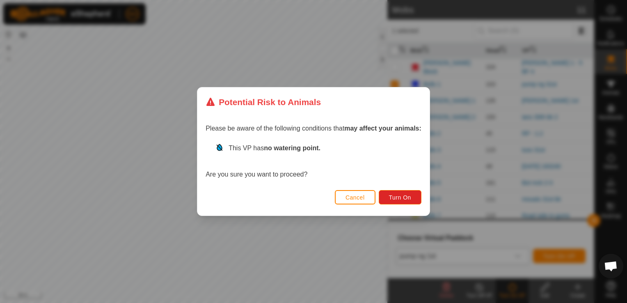 This screenshot has width=627, height=303. I want to click on span: Please be aware of the following conditions that, so click(313, 128).